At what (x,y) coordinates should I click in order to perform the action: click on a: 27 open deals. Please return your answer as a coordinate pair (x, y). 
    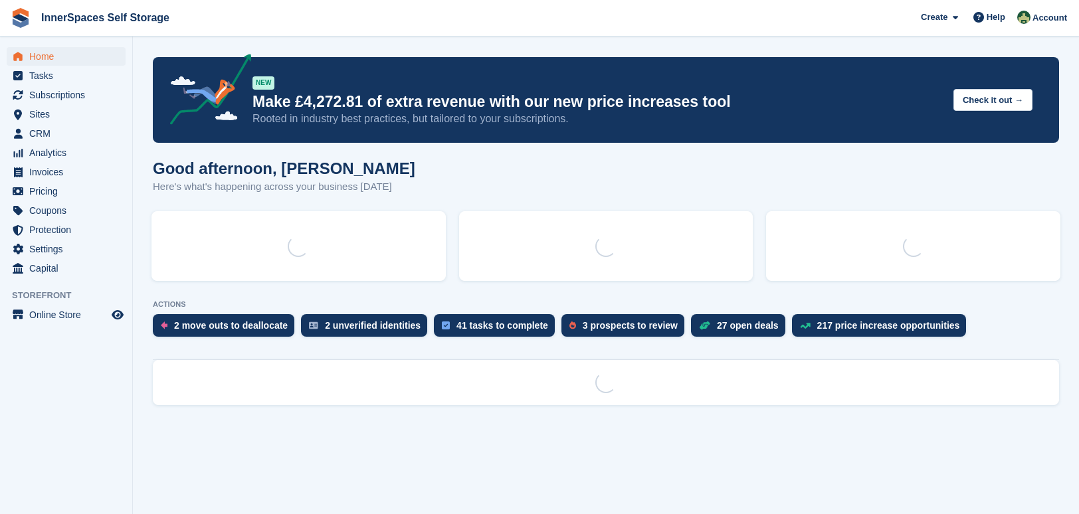
    Looking at the image, I should click on (742, 329).